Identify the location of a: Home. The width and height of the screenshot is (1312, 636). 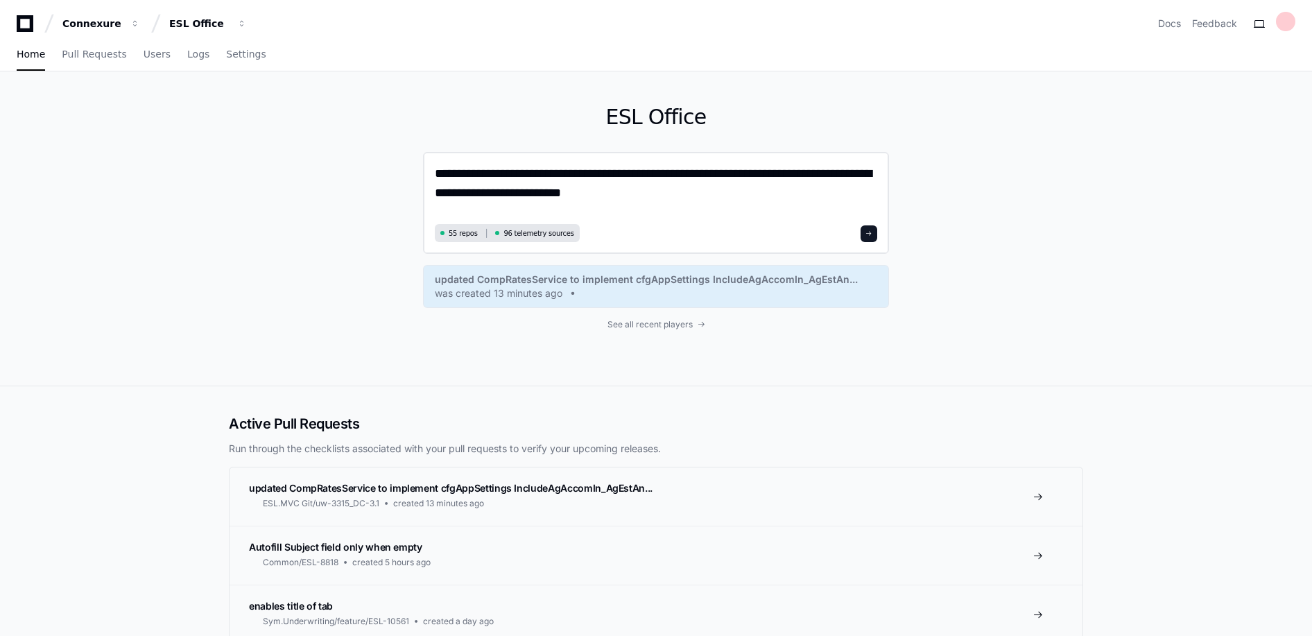
(31, 55).